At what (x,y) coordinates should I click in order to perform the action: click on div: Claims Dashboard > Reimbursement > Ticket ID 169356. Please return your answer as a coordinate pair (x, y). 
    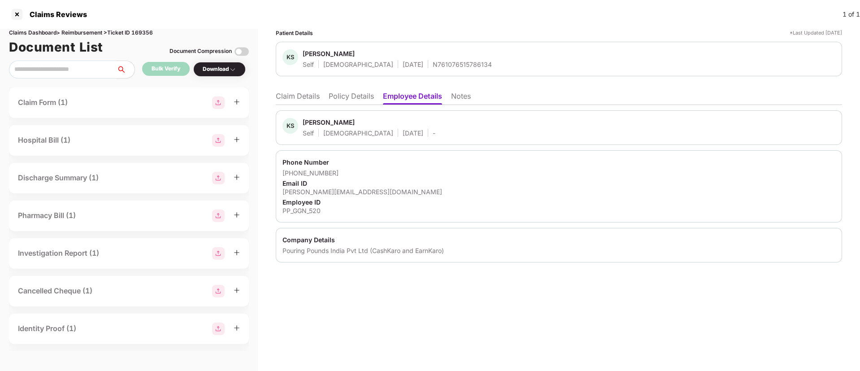
    Looking at the image, I should click on (129, 33).